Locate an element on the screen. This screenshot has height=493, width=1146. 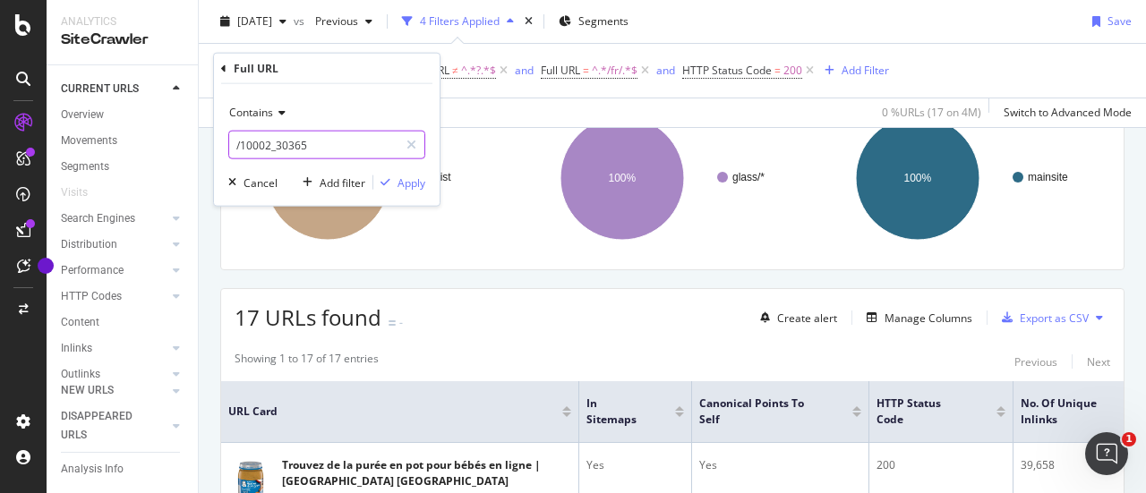
div: CURRENT URLS is located at coordinates (99, 89).